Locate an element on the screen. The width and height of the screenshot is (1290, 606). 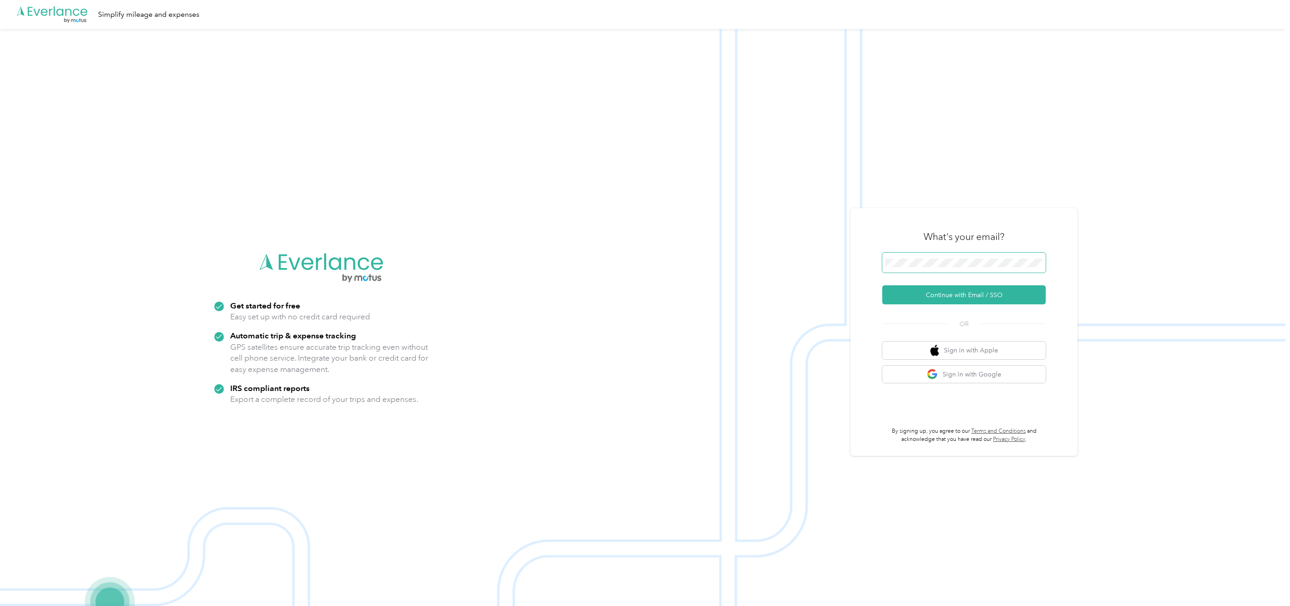
img: apple logo is located at coordinates (935, 350).